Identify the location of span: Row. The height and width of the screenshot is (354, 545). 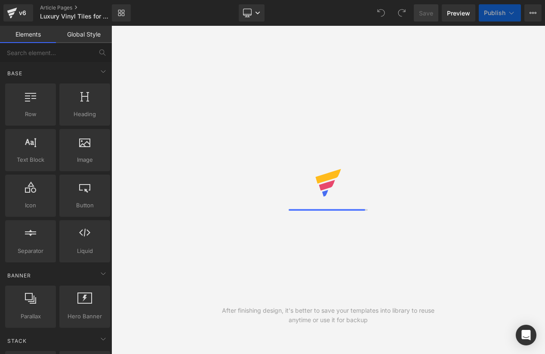
(31, 114).